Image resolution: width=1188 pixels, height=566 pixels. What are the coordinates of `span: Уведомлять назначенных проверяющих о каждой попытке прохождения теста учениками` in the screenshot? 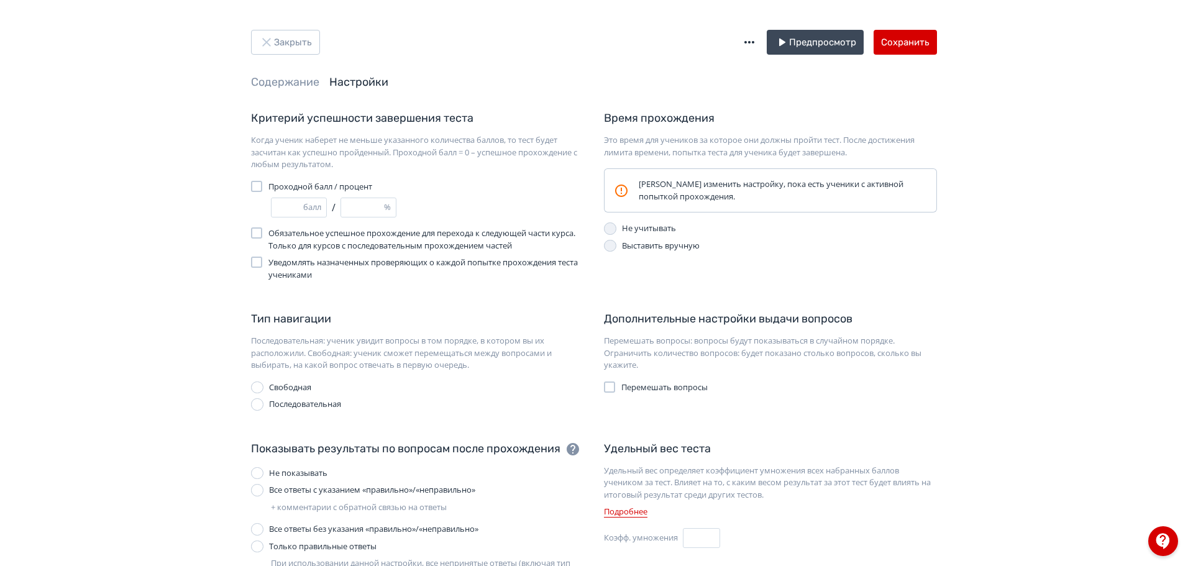 It's located at (426, 268).